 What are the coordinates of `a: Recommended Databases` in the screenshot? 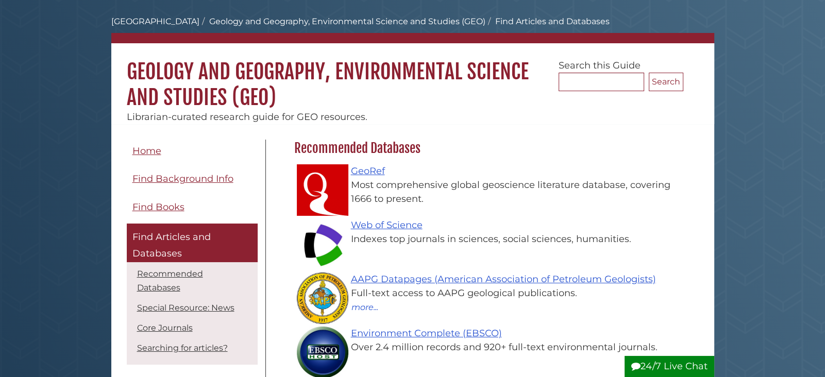 It's located at (170, 281).